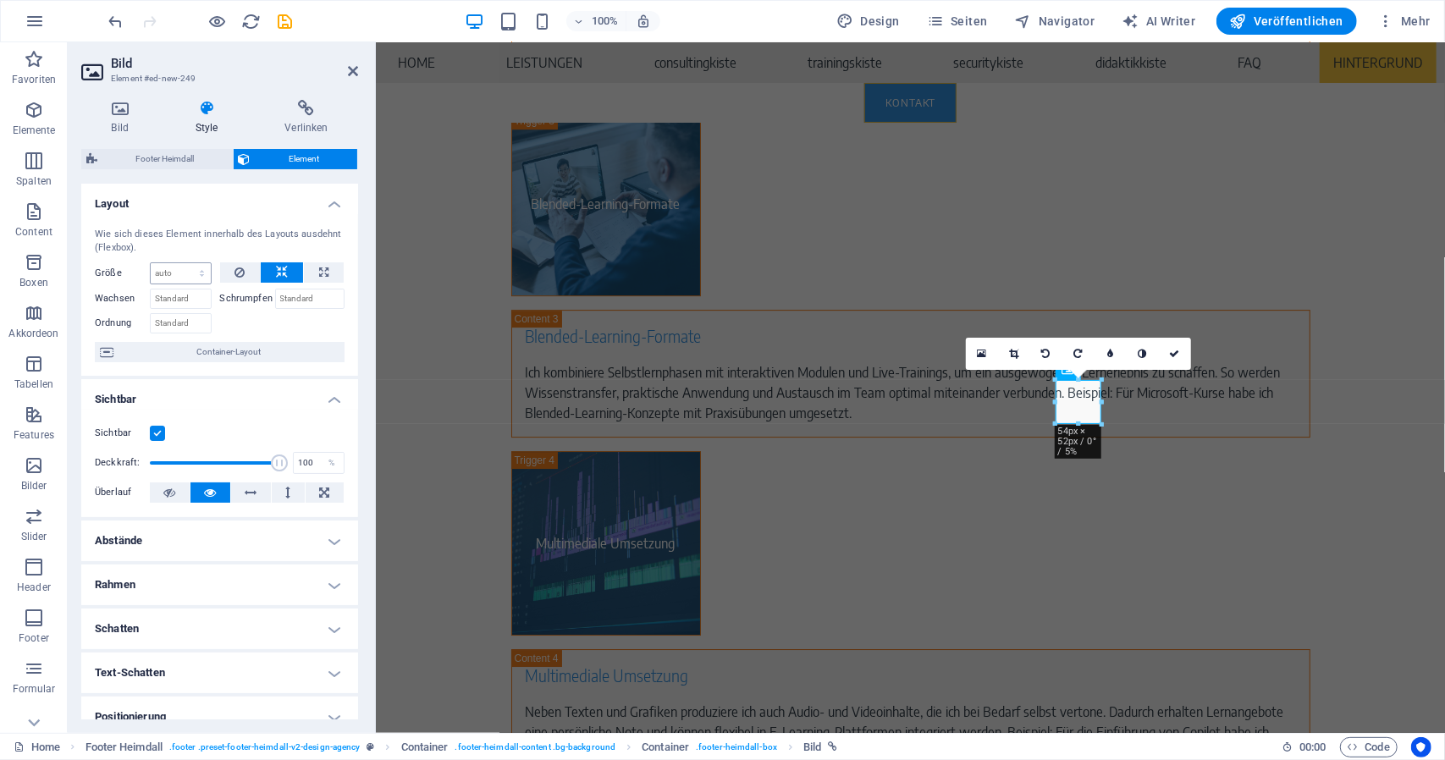 The height and width of the screenshot is (760, 1445). Describe the element at coordinates (868, 21) in the screenshot. I see `div: Design (Strg+Alt+Y)` at that location.